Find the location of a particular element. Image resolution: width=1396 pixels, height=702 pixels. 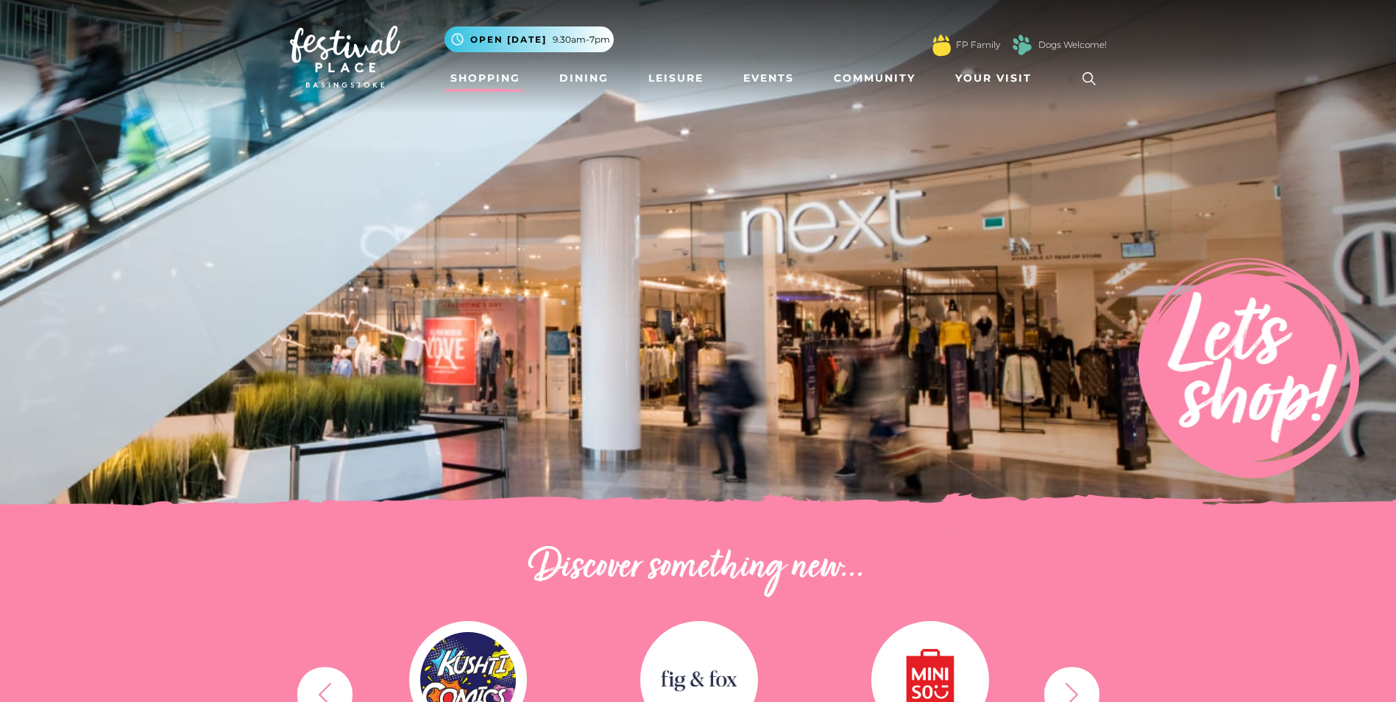

a: Leisure is located at coordinates (676, 78).